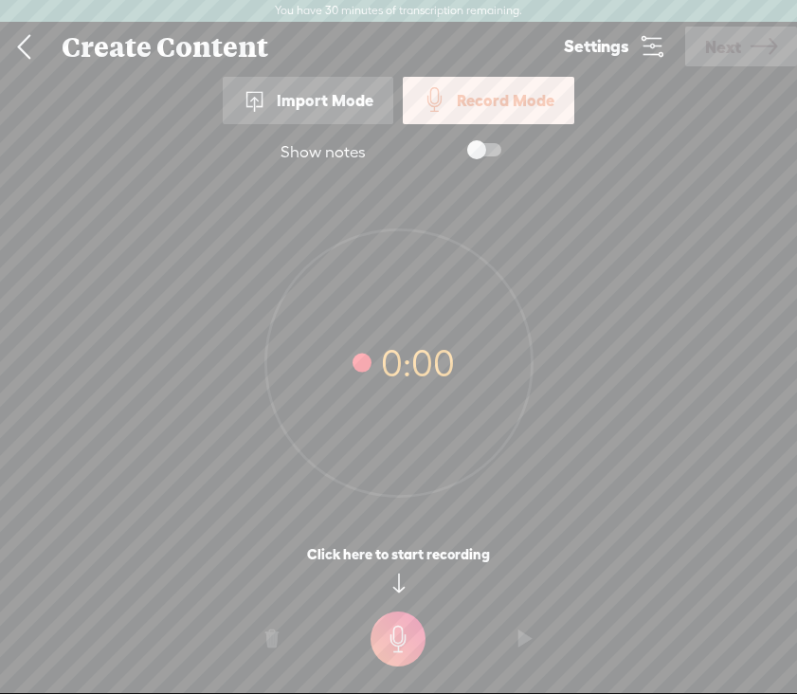 This screenshot has width=797, height=694. I want to click on div: Create Content, so click(296, 47).